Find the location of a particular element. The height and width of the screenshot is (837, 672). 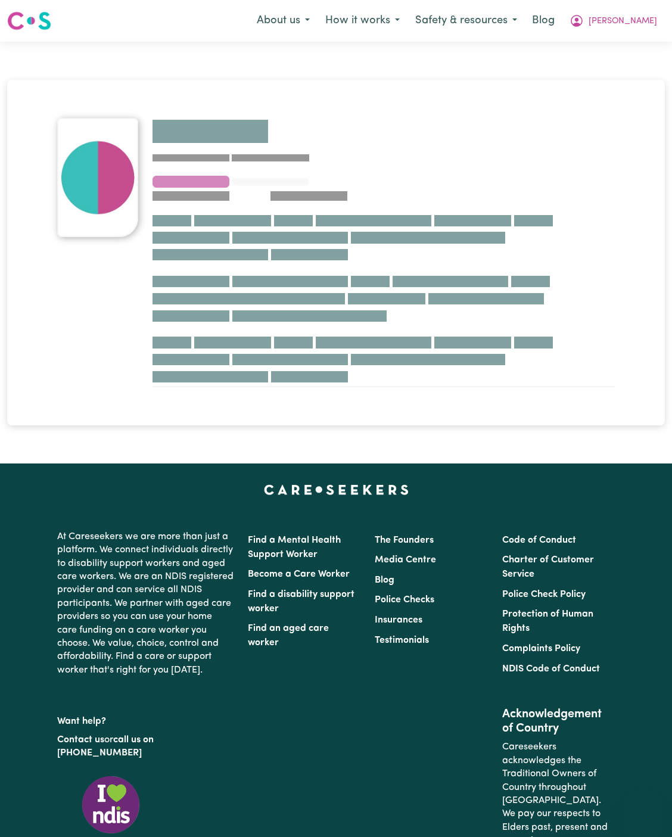

a: Police Check Policy is located at coordinates (544, 594).